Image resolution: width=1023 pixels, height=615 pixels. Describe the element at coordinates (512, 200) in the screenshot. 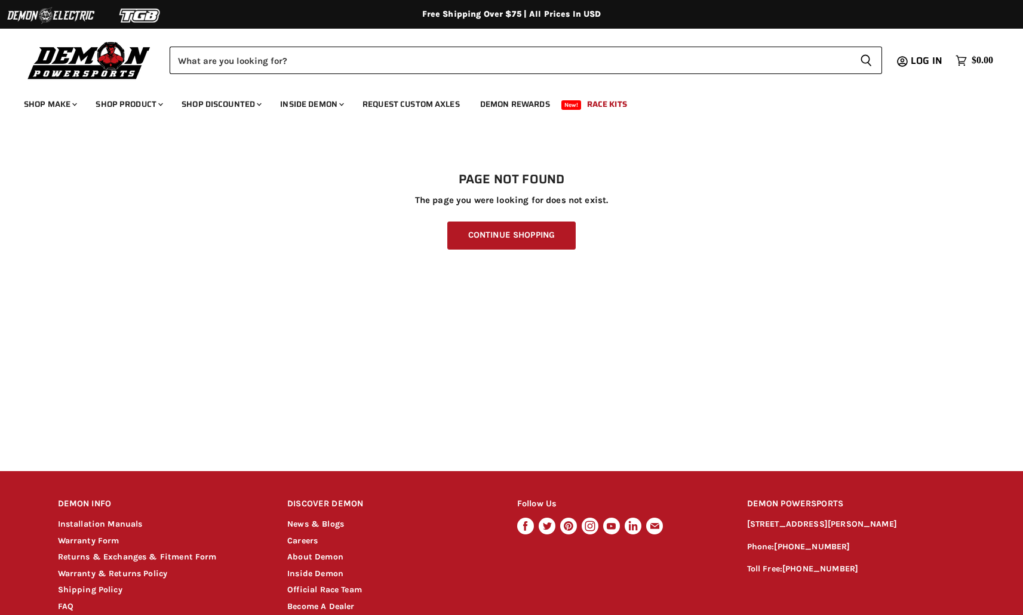

I see `p: The page you were looking for does not exist.` at that location.